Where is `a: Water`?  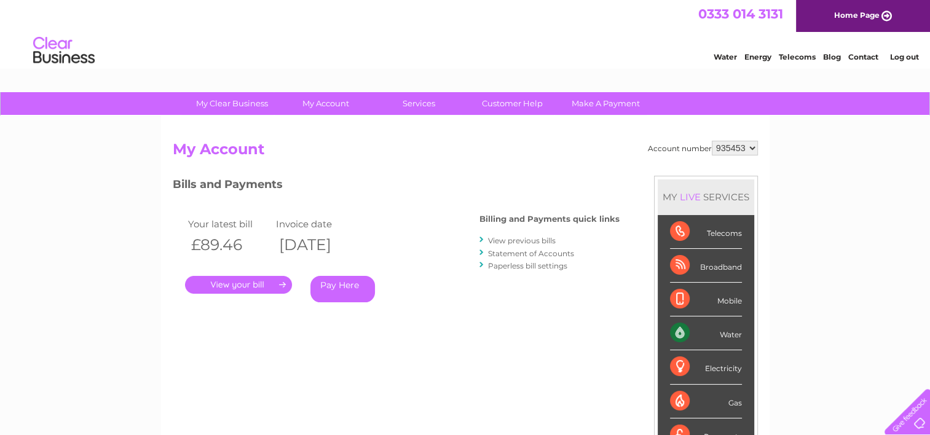
a: Water is located at coordinates (725, 57).